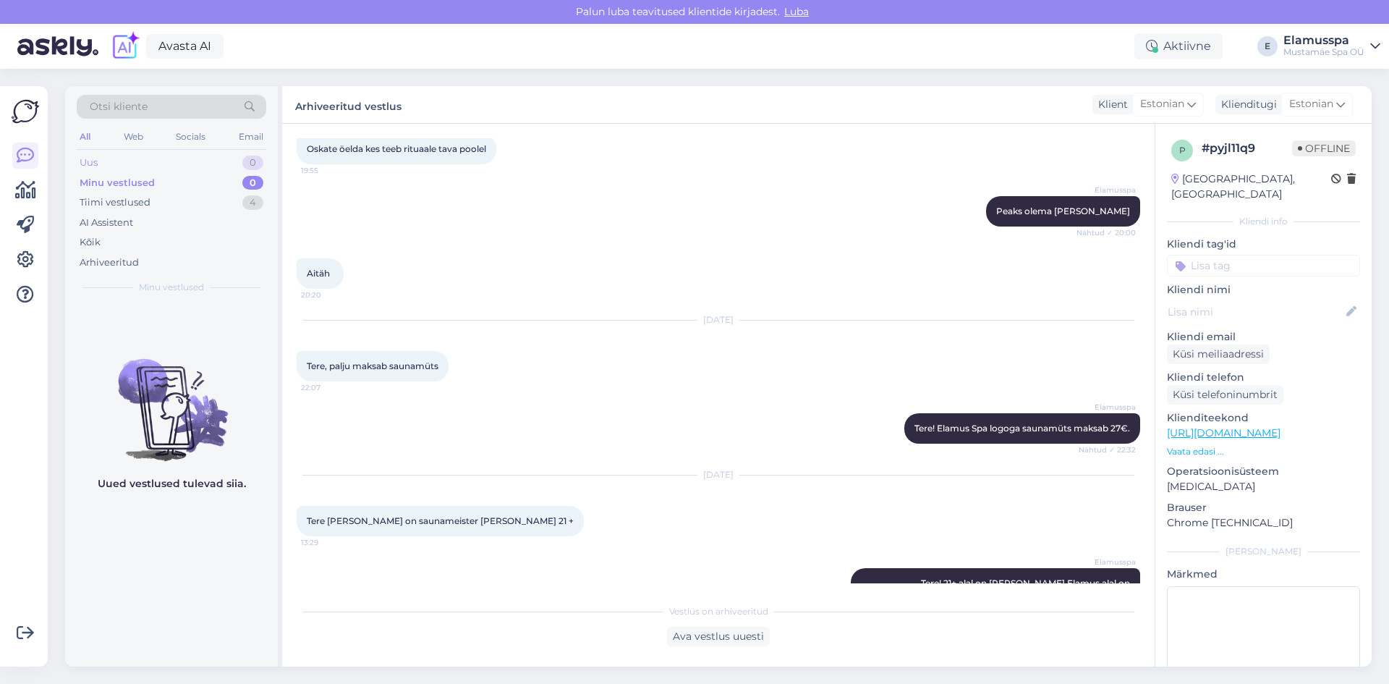  What do you see at coordinates (106, 223) in the screenshot?
I see `div: AI Assistent` at bounding box center [106, 223].